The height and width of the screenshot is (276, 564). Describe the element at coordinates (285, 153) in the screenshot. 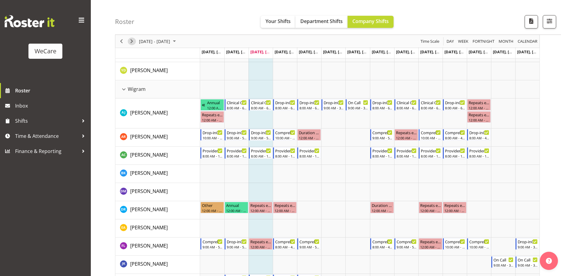

I see `div: Andrew Casburn"s event - Provider Inbox Management Begin From Thursday, August 28, 2025 at 8:00:0...` at that location.